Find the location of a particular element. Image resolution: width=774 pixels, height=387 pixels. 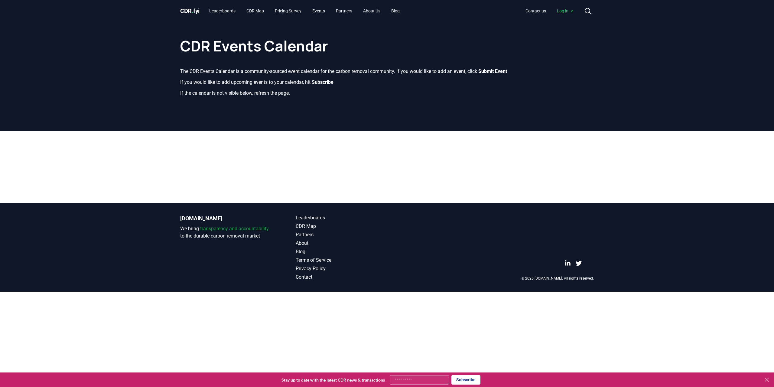

a: Log in is located at coordinates (565, 11).